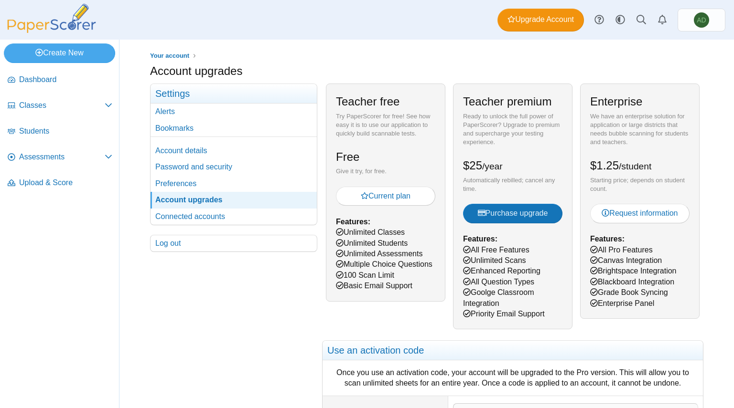 This screenshot has width=734, height=408. I want to click on span: Assessments, so click(62, 157).